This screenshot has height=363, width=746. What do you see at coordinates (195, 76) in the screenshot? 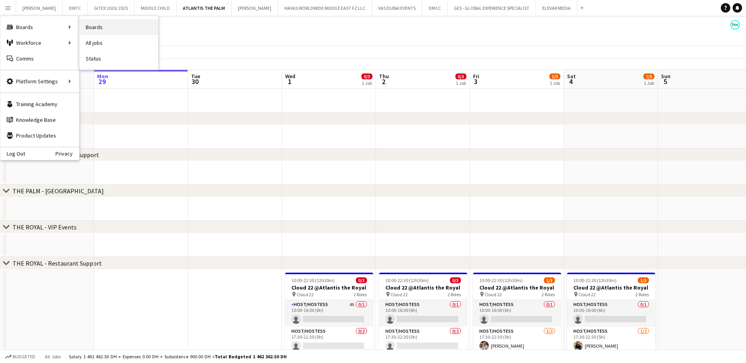
I see `span: Tue` at bounding box center [195, 76].